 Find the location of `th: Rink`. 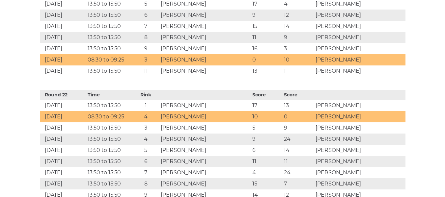

th: Rink is located at coordinates (145, 95).